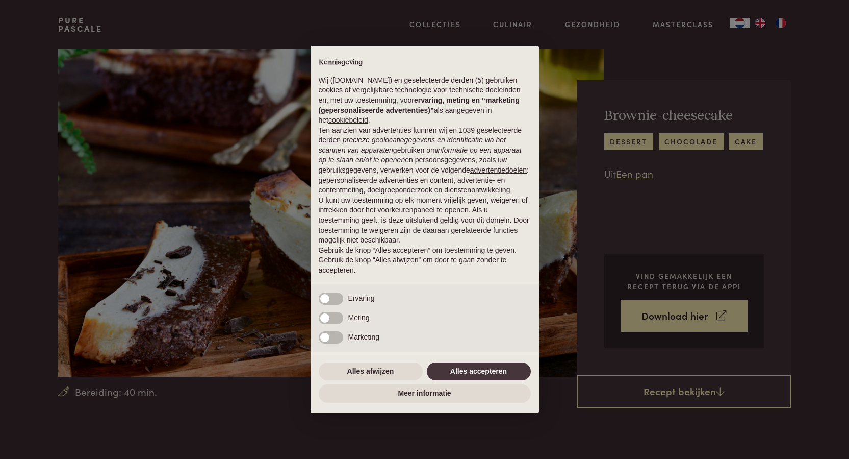 Image resolution: width=849 pixels, height=459 pixels. Describe the element at coordinates (348, 120) in the screenshot. I see `a: cookiebeleid` at that location.